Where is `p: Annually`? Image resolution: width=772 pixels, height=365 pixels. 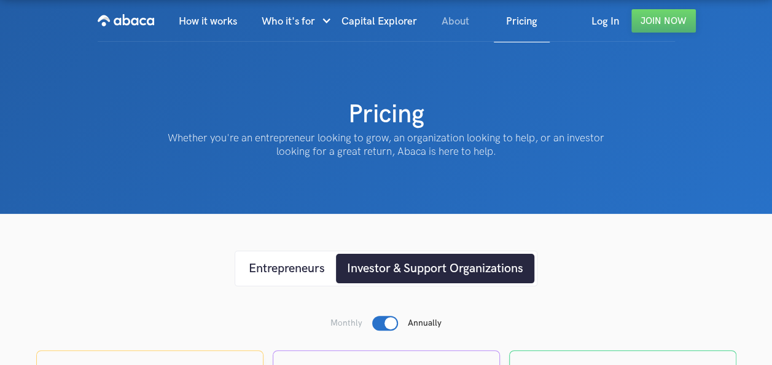 p: Annually is located at coordinates (424, 323).